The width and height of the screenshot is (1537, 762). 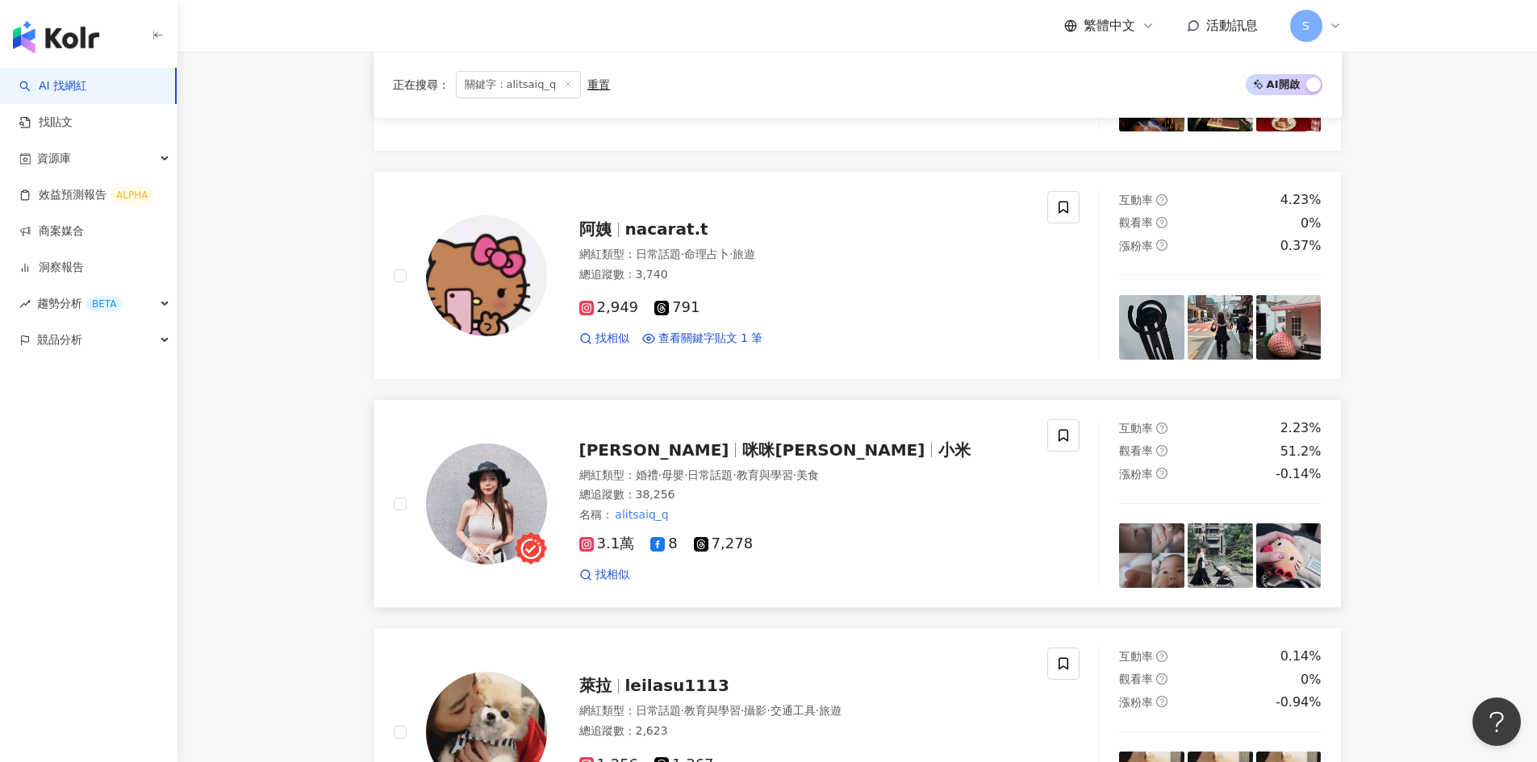 What do you see at coordinates (625, 515) in the screenshot?
I see `span: 名稱 ：` at bounding box center [625, 515].